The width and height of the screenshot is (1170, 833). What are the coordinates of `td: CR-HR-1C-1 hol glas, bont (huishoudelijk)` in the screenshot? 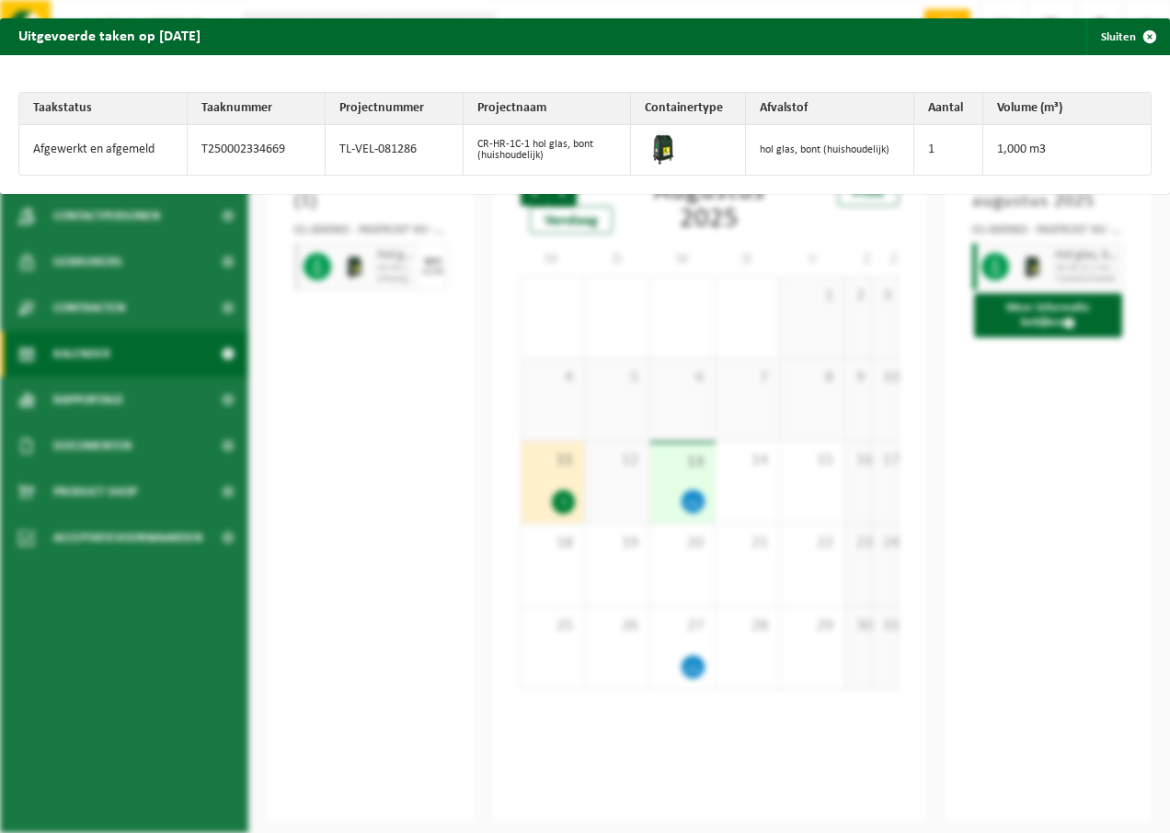 It's located at (547, 150).